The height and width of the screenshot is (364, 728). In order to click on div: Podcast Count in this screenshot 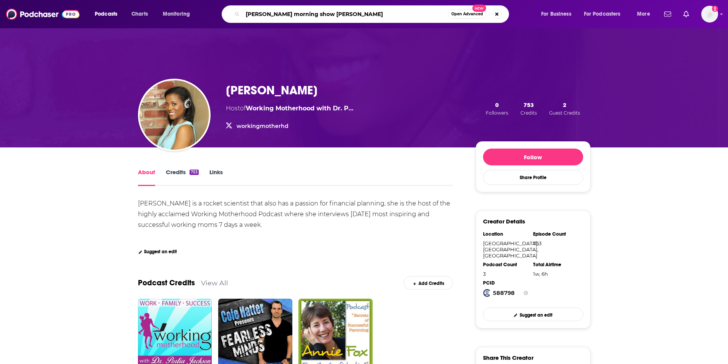, I will do `click(506, 265)`.